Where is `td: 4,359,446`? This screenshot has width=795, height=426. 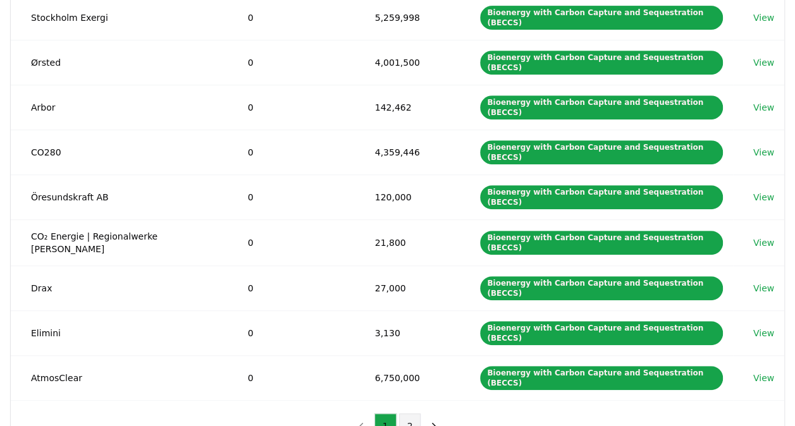
td: 4,359,446 is located at coordinates (407, 152).